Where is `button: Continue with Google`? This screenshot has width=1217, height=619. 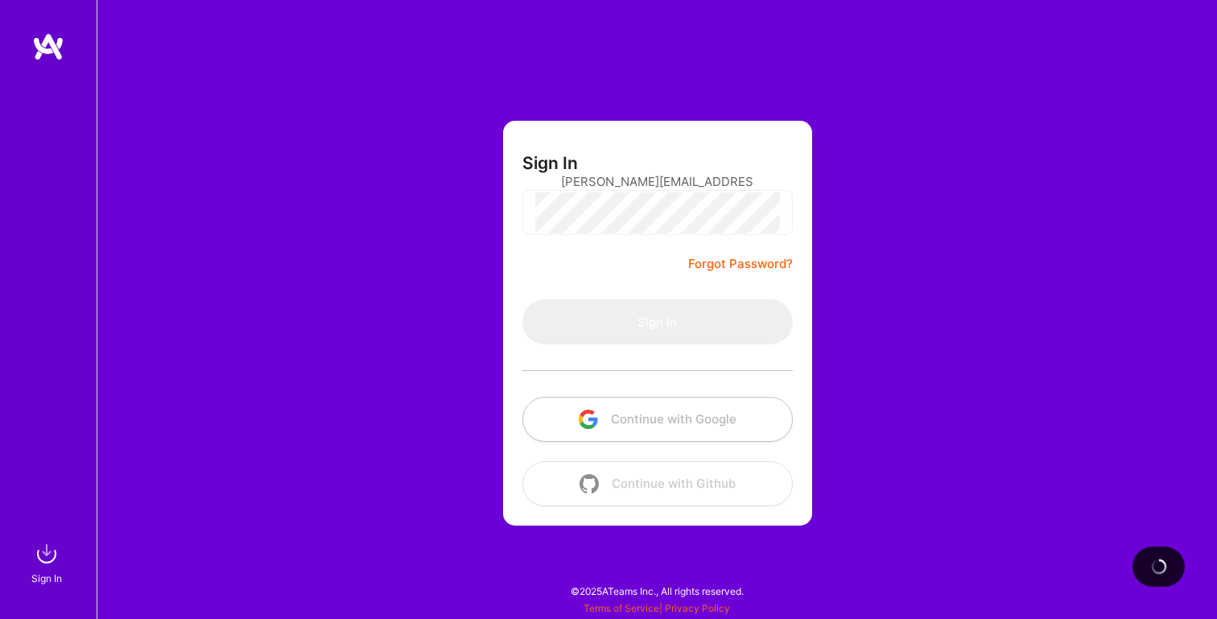 button: Continue with Google is located at coordinates (658, 419).